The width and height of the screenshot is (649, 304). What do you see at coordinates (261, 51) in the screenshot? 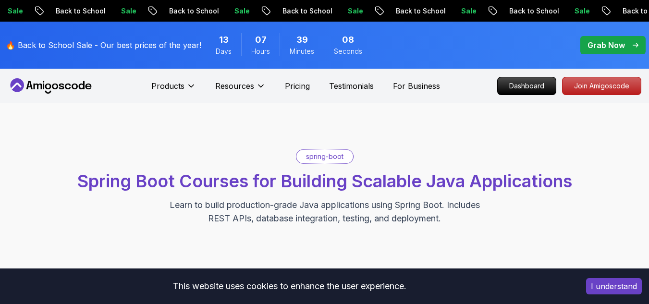
I see `span: Hours` at bounding box center [261, 51].